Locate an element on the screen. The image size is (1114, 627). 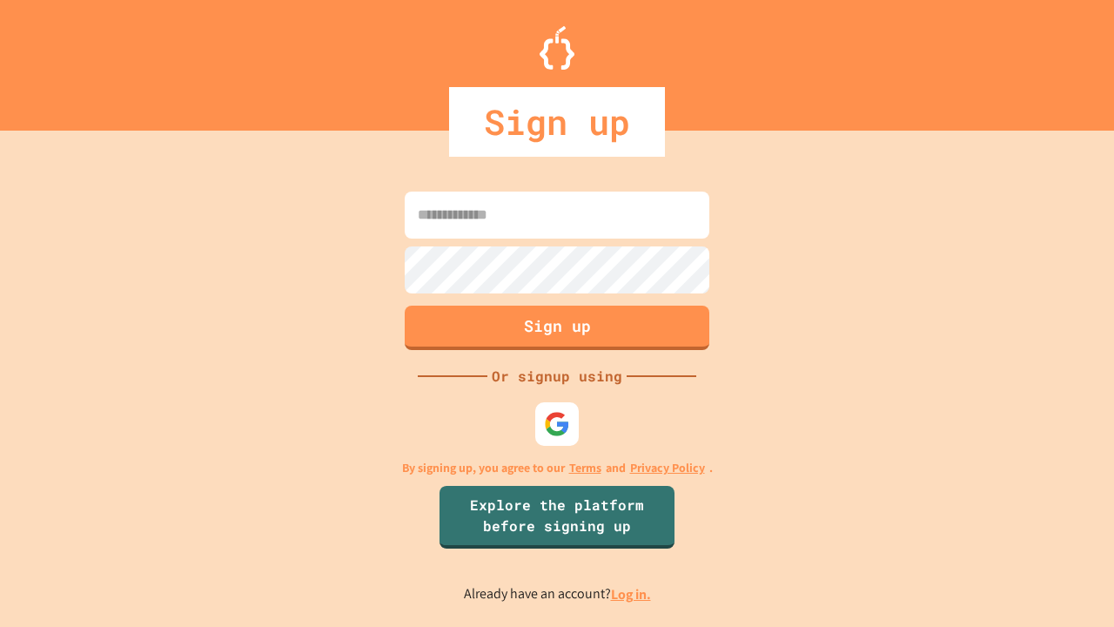
button: Sign up is located at coordinates (557, 327).